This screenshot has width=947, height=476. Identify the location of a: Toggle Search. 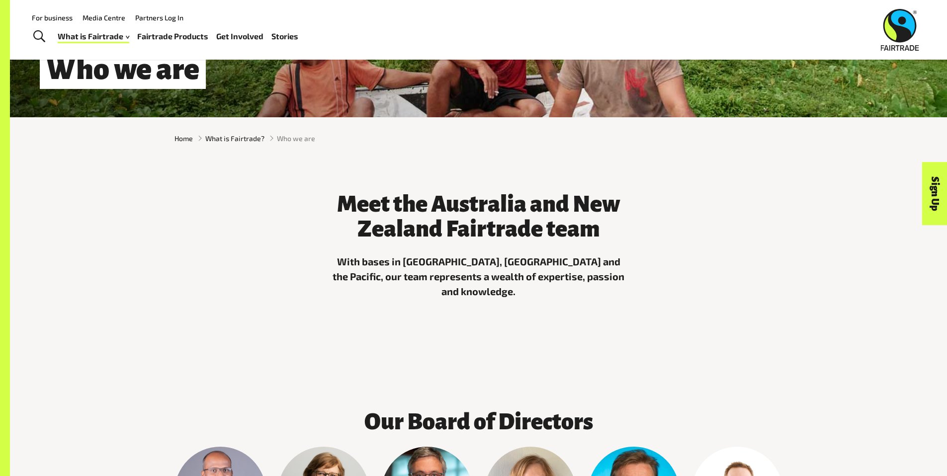
(39, 37).